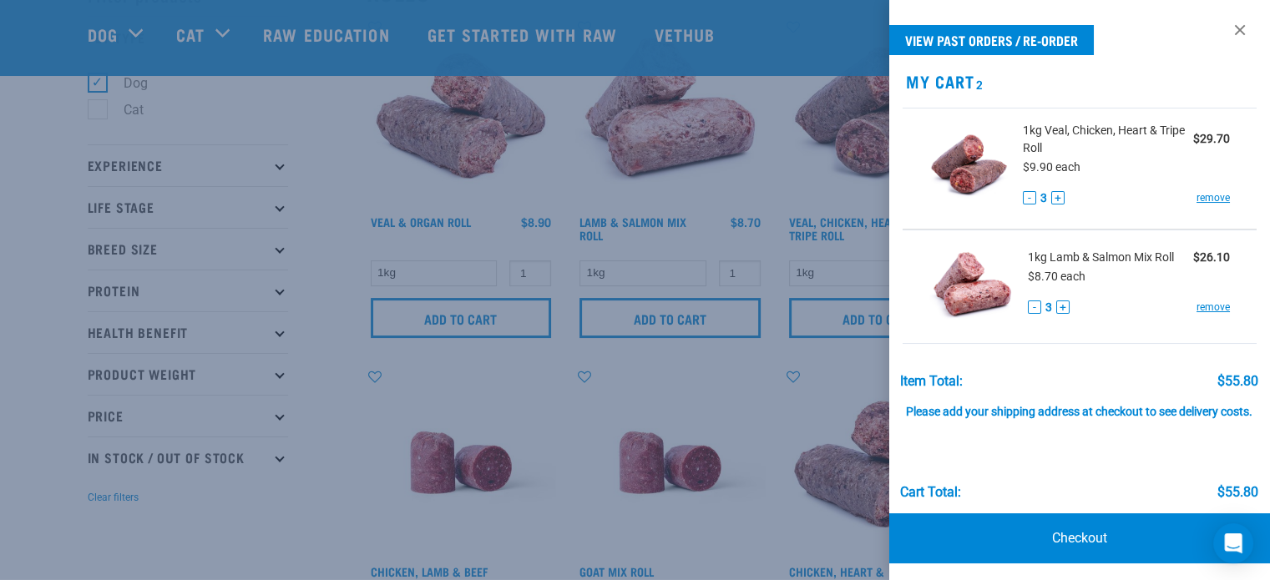 Image resolution: width=1270 pixels, height=580 pixels. What do you see at coordinates (1080, 539) in the screenshot?
I see `a: Checkout` at bounding box center [1080, 539].